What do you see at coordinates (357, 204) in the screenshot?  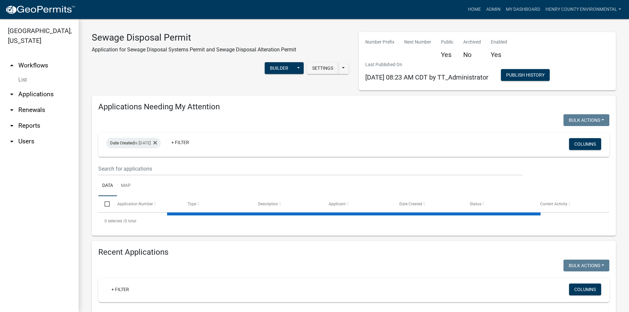 I see `datatable-header-cell: Applicant` at bounding box center [357, 204].